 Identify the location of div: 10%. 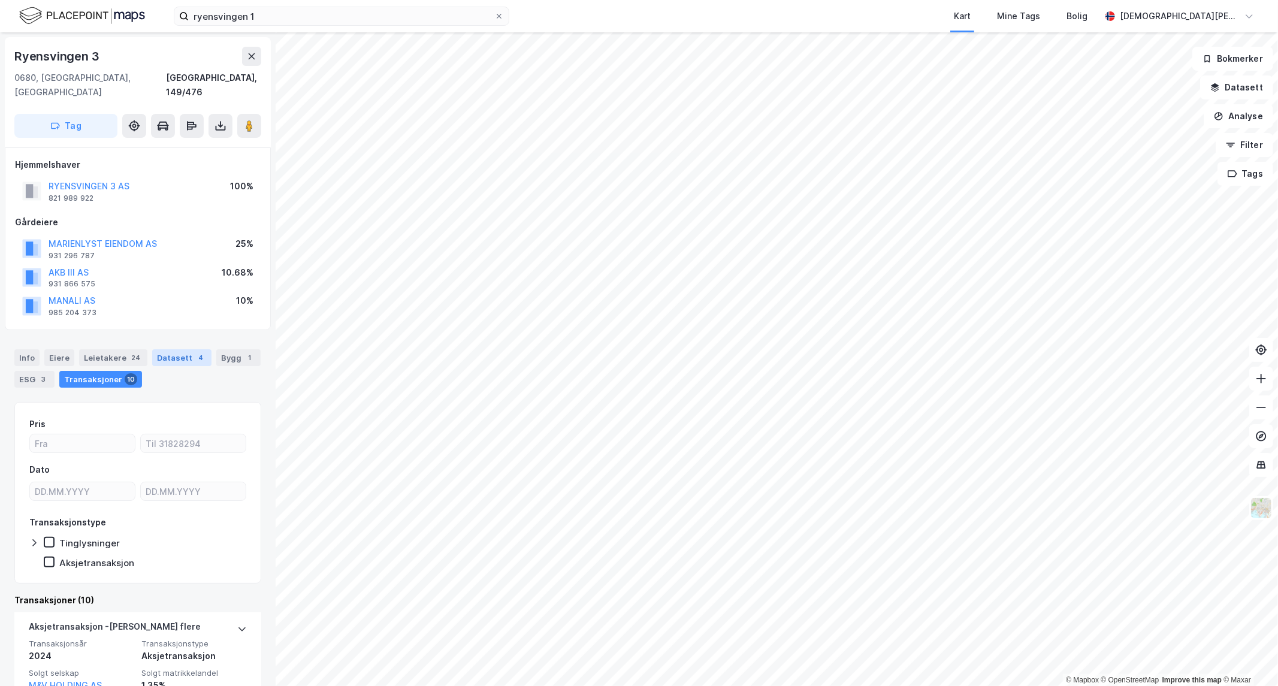
(244, 301).